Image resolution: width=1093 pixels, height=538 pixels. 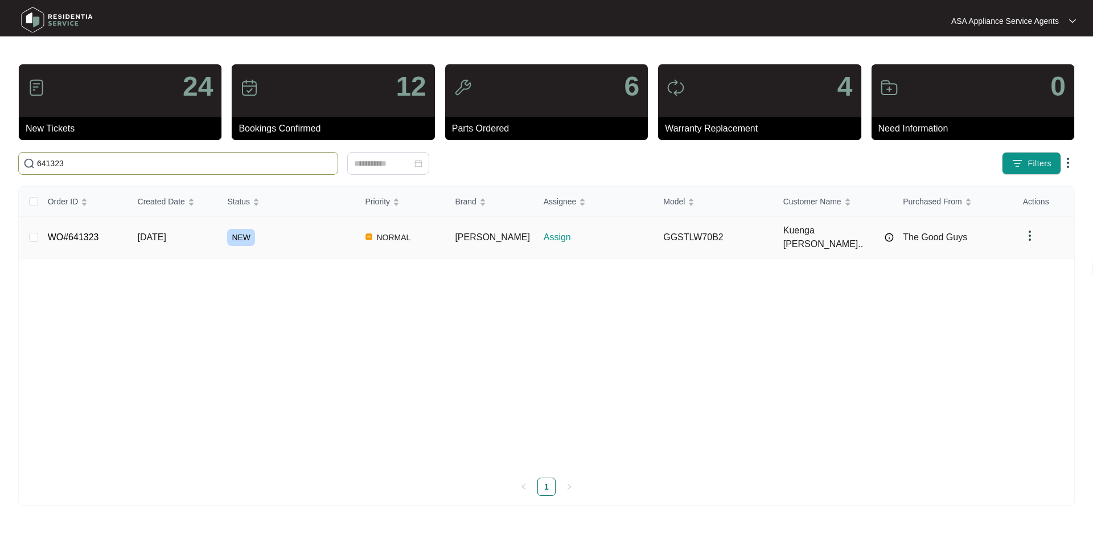 What do you see at coordinates (547, 487) in the screenshot?
I see `a: 1` at bounding box center [547, 487].